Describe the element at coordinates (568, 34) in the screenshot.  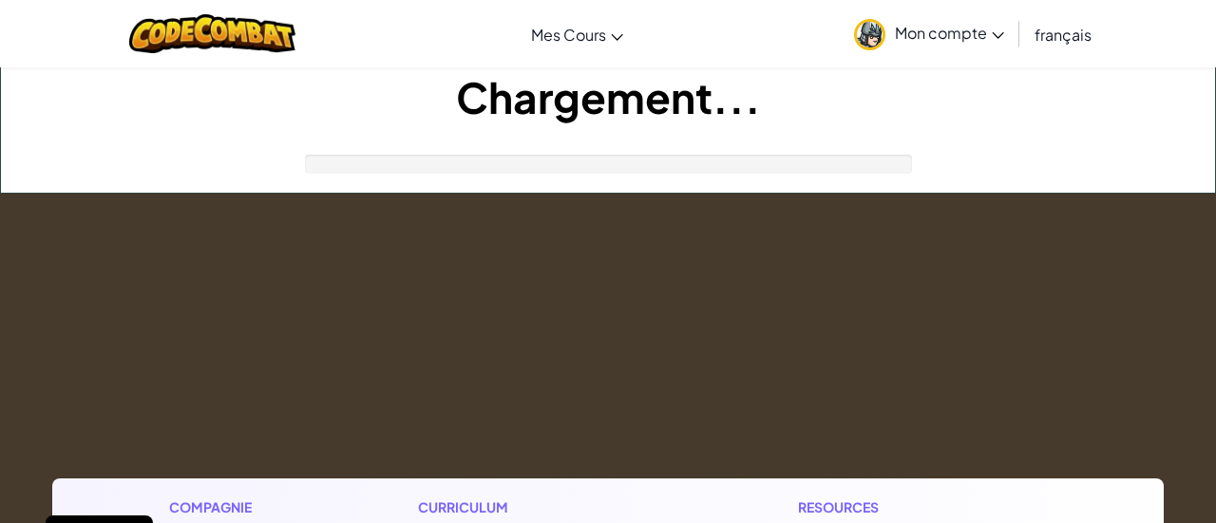
I see `span: Mes Cours` at that location.